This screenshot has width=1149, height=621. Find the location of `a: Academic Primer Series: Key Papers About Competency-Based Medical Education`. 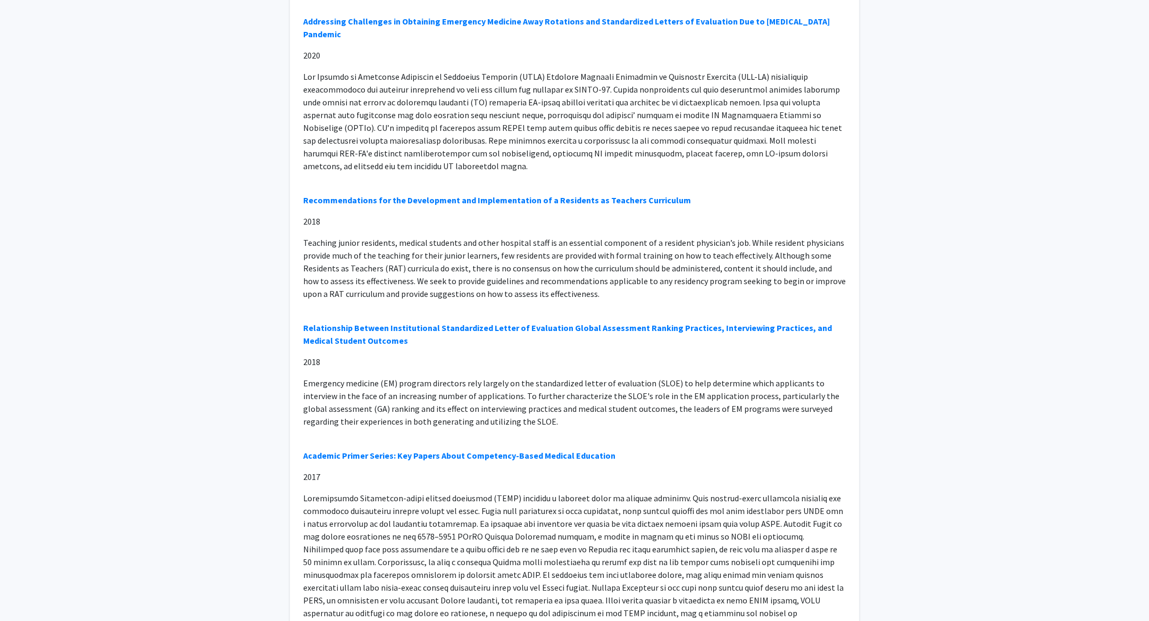

a: Academic Primer Series: Key Papers About Competency-Based Medical Education is located at coordinates (459, 455).